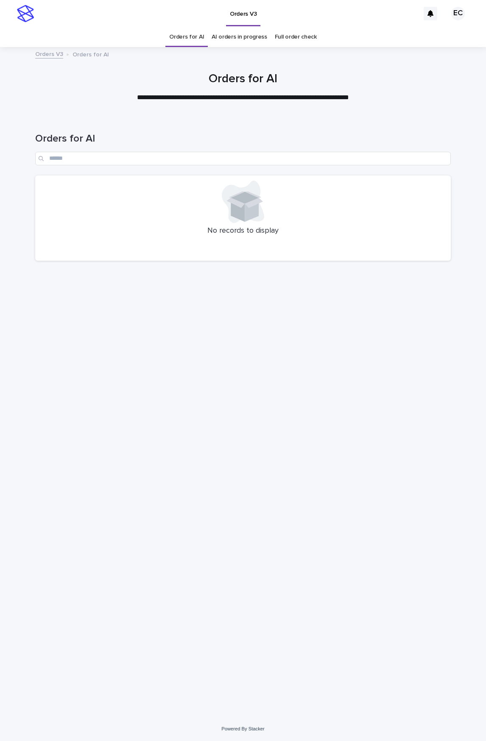 This screenshot has height=741, width=486. What do you see at coordinates (239, 37) in the screenshot?
I see `a: AI orders in progress` at bounding box center [239, 37].